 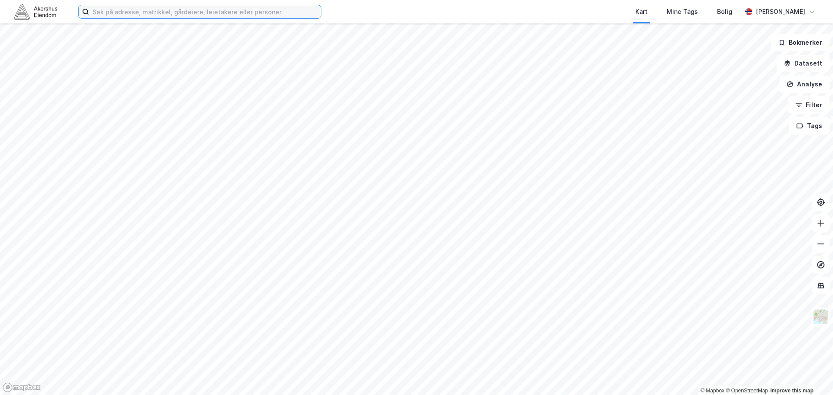 I want to click on input: Søk på adresse, matrikkel, gårdeiere, leietakere eller personer, so click(x=205, y=12).